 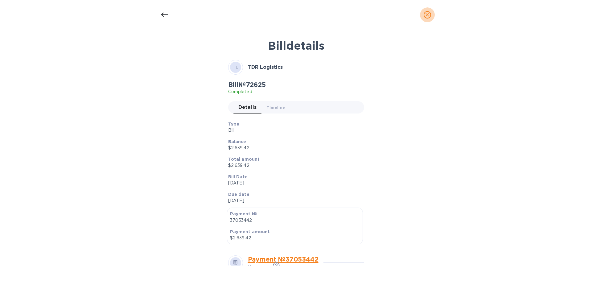 I want to click on b: Total amount, so click(x=244, y=159).